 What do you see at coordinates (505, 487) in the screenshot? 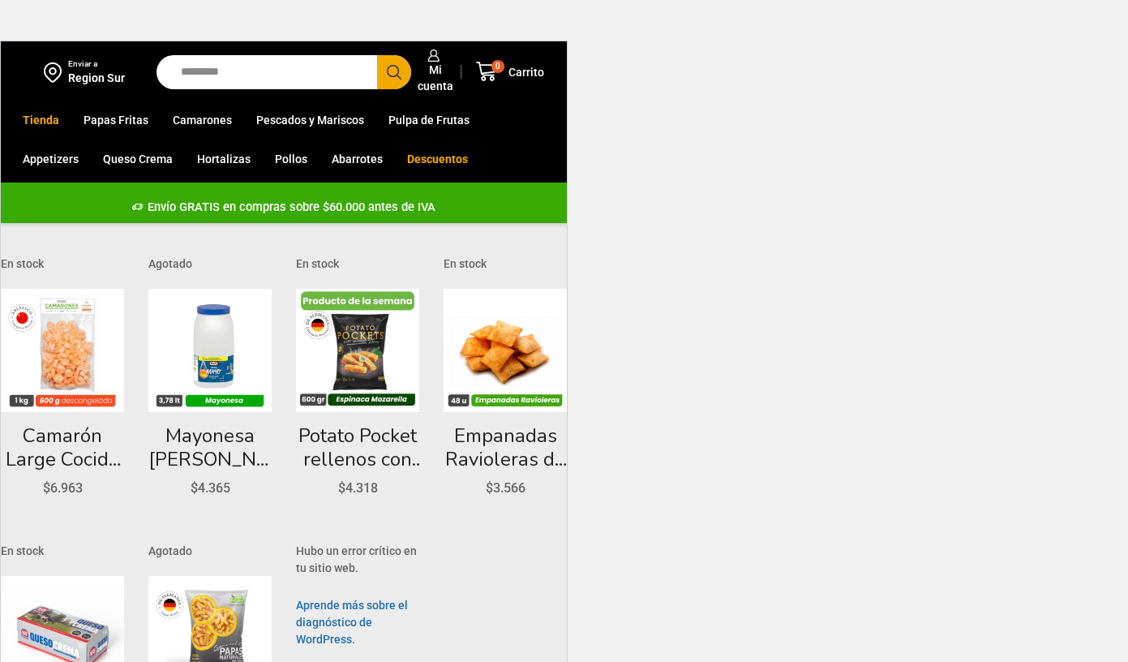
I see `bdi: 3.566` at bounding box center [505, 487].